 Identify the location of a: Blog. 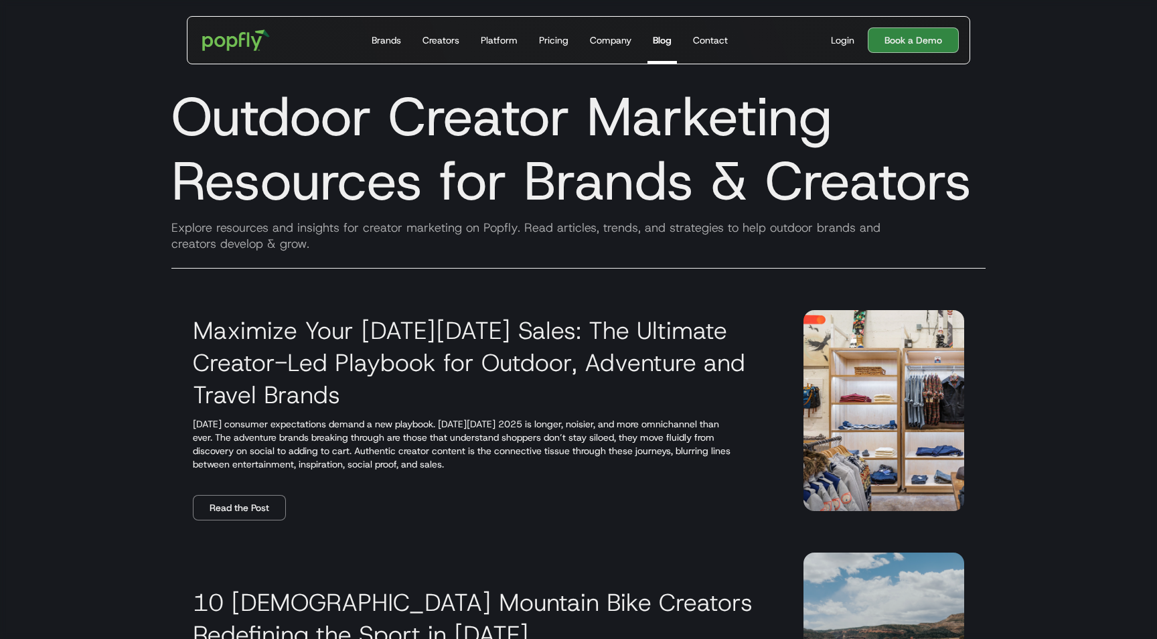
(662, 40).